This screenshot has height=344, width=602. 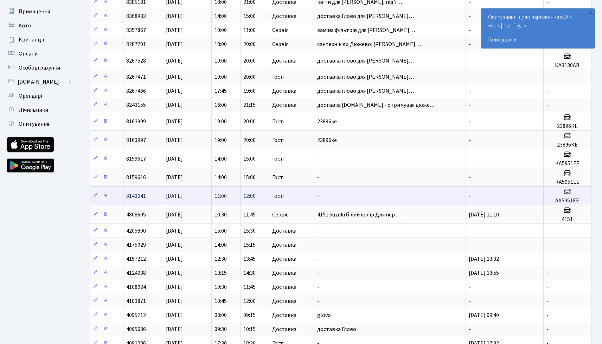 I want to click on span: 8159617, so click(x=136, y=159).